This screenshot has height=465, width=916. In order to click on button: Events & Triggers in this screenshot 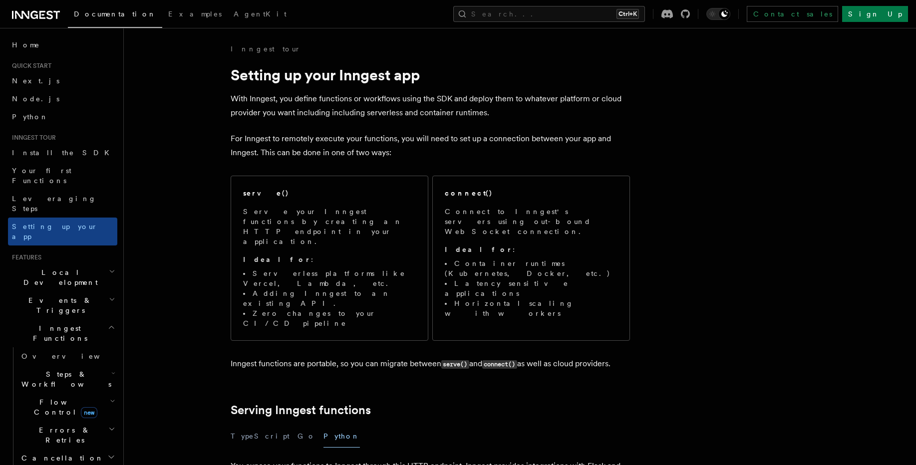, I will do `click(62, 305)`.